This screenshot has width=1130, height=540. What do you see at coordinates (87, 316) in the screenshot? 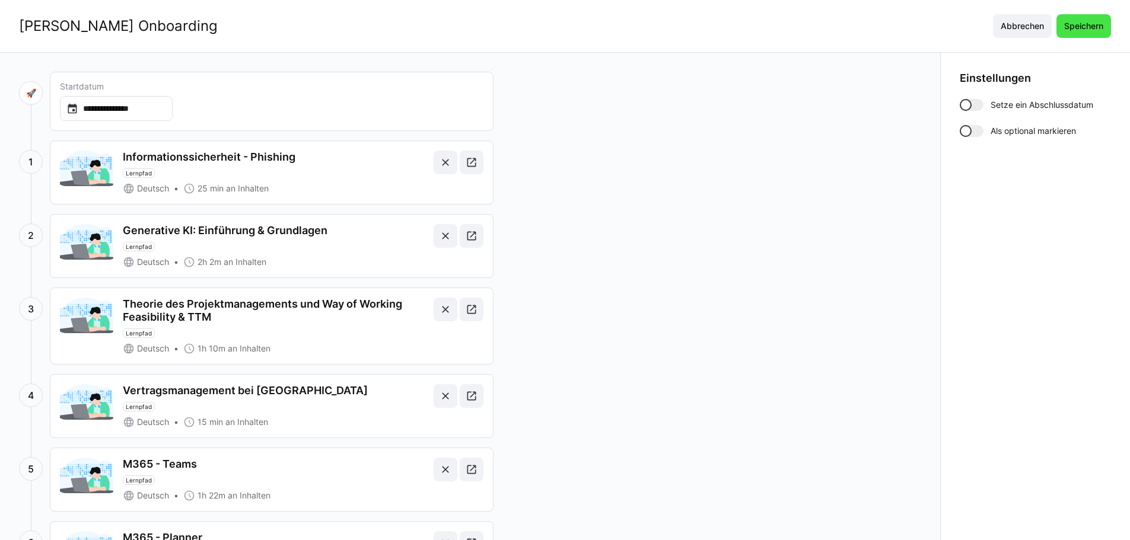
I see `img: Theorie des Projektmanagements und Way of Working Feasibility & TTM` at bounding box center [87, 316].